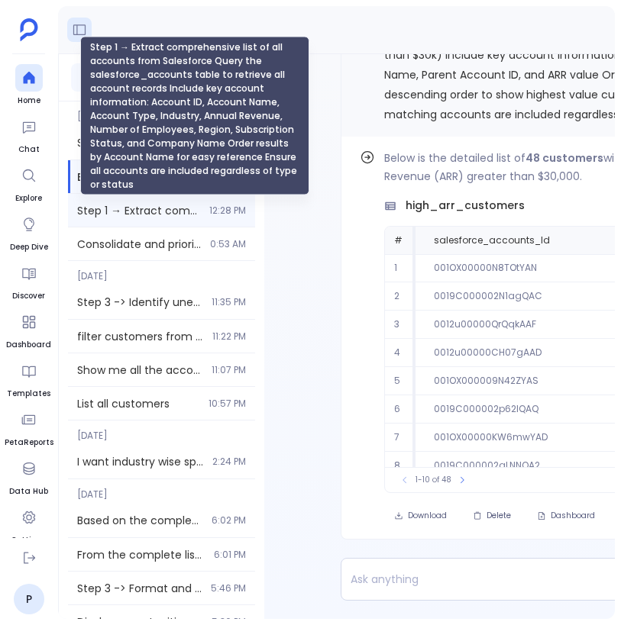  I want to click on span: 6:02 PM, so click(228, 521).